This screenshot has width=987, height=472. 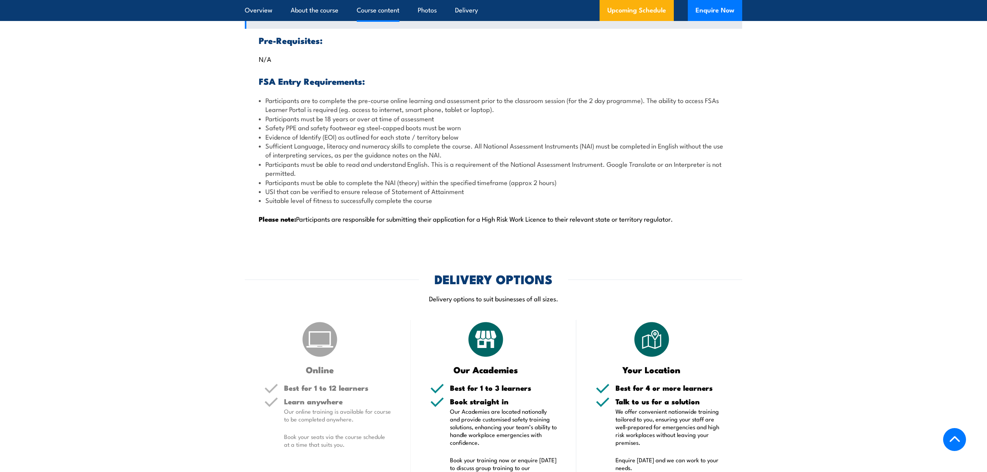 What do you see at coordinates (651, 369) in the screenshot?
I see `h3: Your Location` at bounding box center [651, 369].